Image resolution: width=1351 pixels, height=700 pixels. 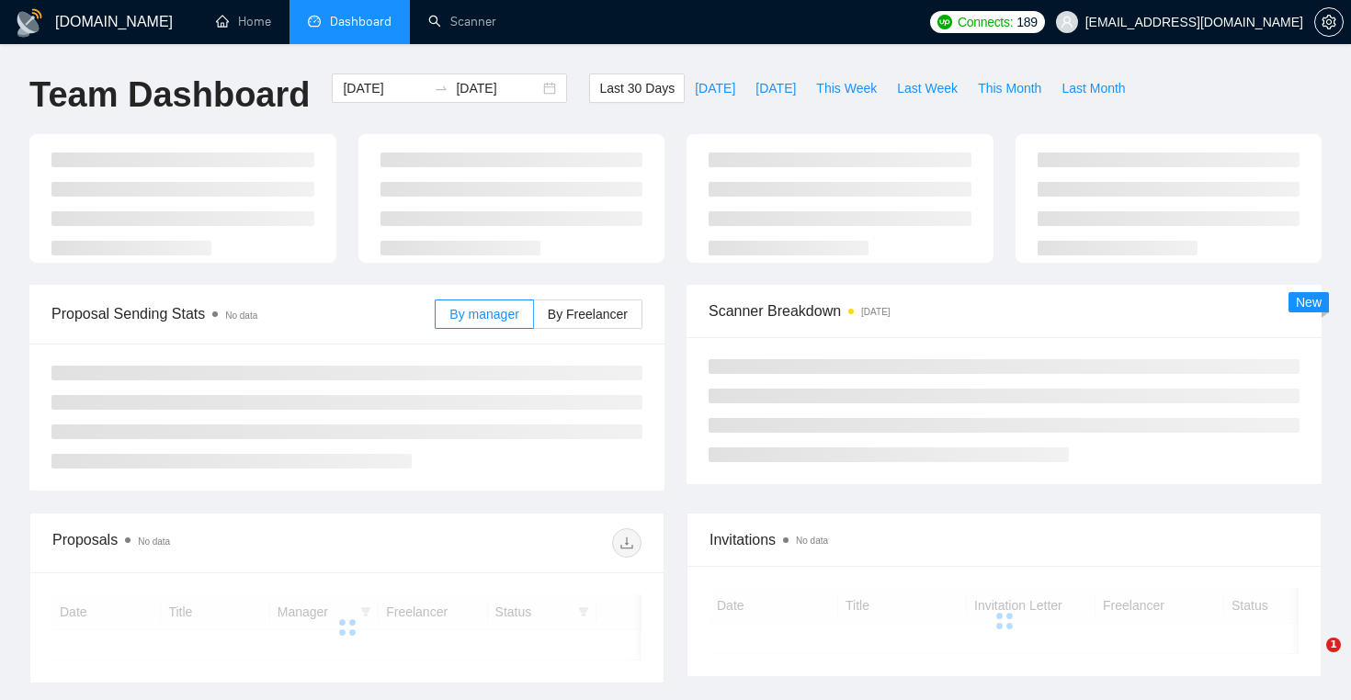 What do you see at coordinates (29, 23) in the screenshot?
I see `img: logo` at bounding box center [29, 23].